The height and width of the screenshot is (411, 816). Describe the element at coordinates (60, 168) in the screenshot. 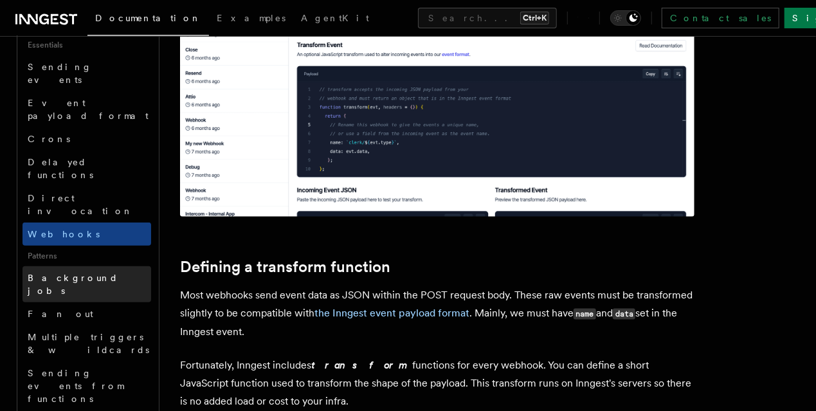

I see `span: Delayed functions` at that location.